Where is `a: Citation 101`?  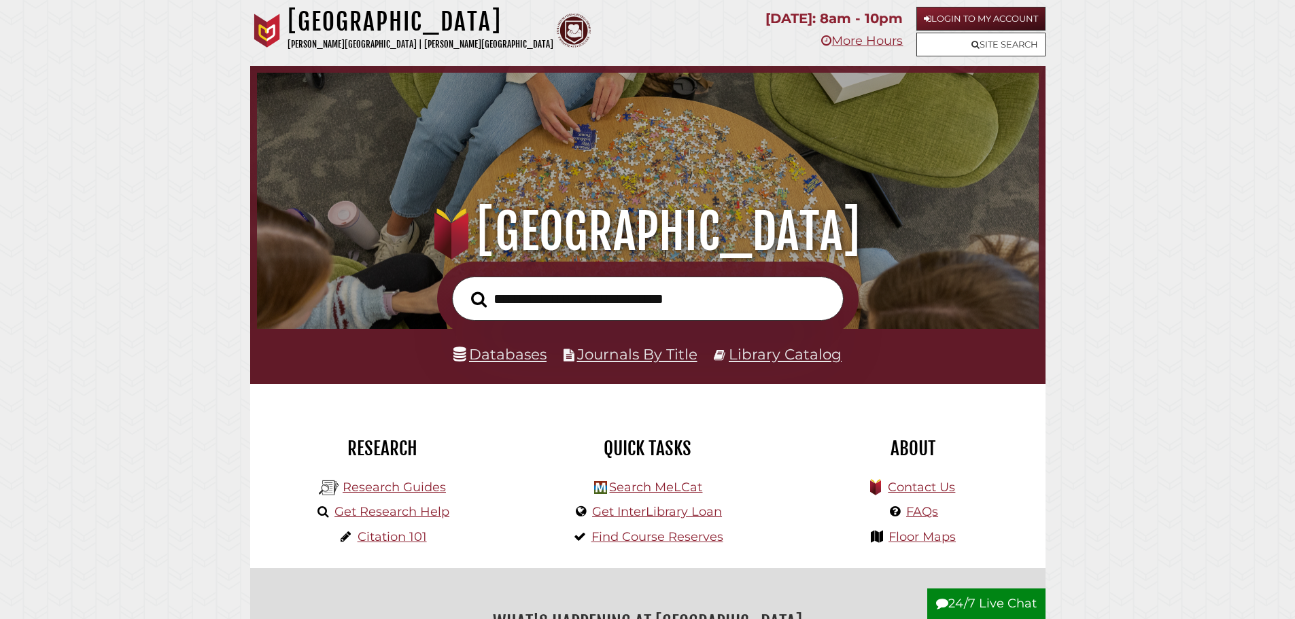 a: Citation 101 is located at coordinates (392, 537).